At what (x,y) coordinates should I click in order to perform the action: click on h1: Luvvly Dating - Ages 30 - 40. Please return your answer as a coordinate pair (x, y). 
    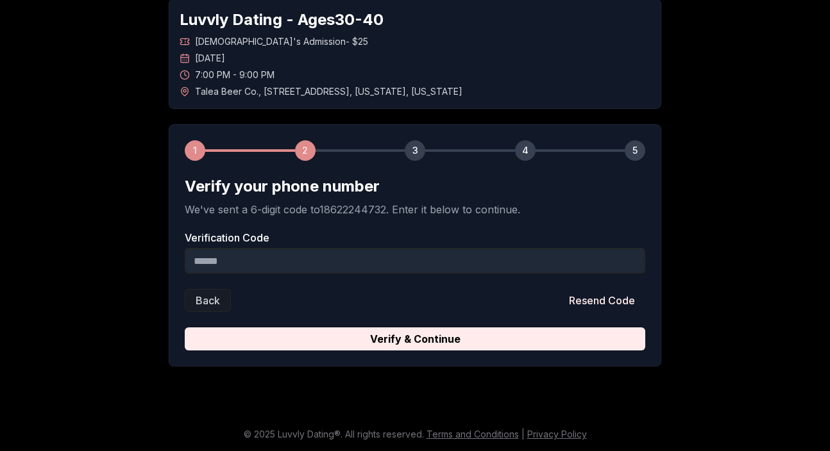
    Looking at the image, I should click on (415, 20).